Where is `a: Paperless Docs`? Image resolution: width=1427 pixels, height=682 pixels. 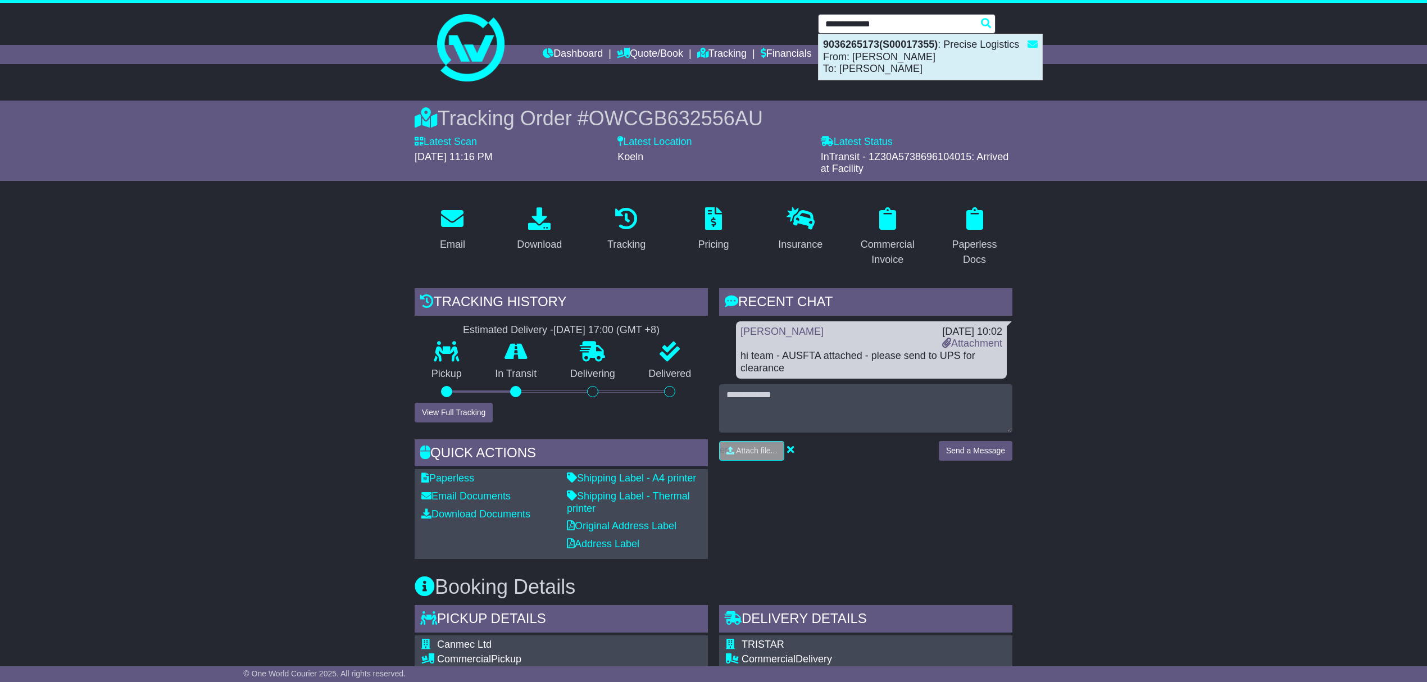 a: Paperless Docs is located at coordinates (974, 237).